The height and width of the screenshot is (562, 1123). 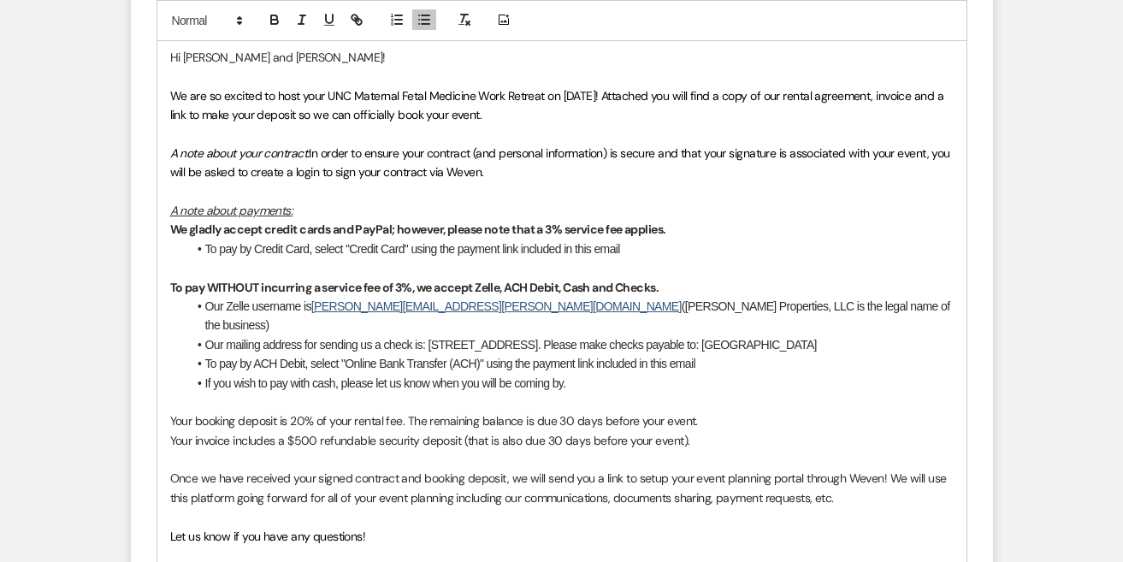 What do you see at coordinates (559, 488) in the screenshot?
I see `span: Once we have received your signed contract and booking deposit, we will send you a link to setup ...` at bounding box center [559, 488].